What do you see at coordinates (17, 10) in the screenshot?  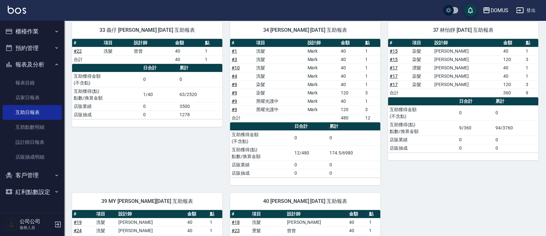 I see `img: Logo` at bounding box center [17, 10].